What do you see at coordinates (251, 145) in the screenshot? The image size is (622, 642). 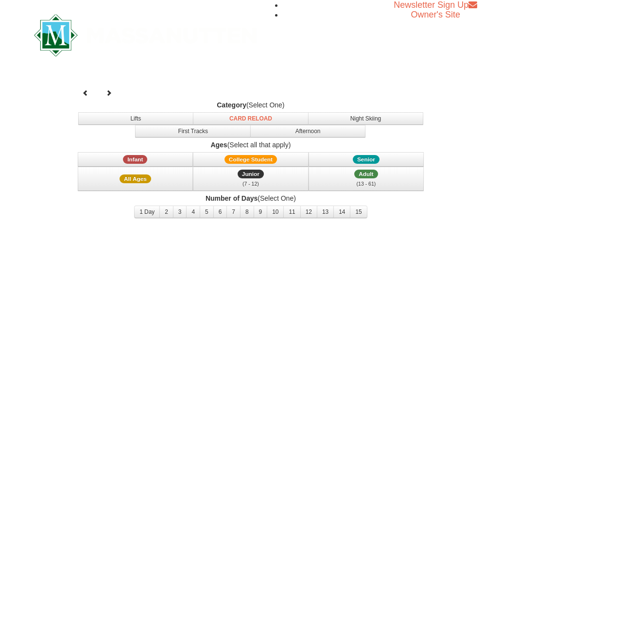 I see `label: (Select all that apply)` at bounding box center [251, 145].